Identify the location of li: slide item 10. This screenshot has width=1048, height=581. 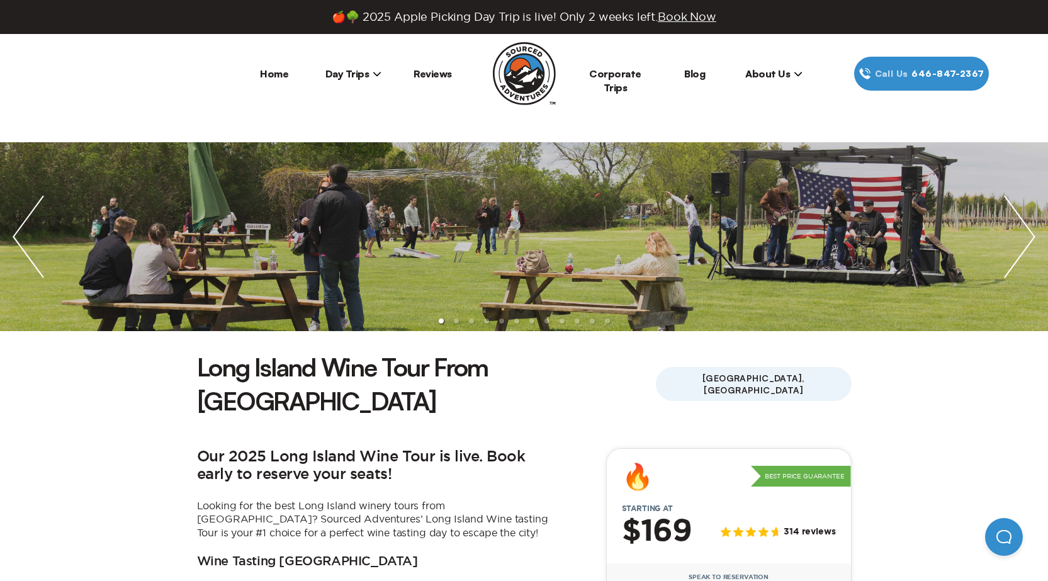
(577, 321).